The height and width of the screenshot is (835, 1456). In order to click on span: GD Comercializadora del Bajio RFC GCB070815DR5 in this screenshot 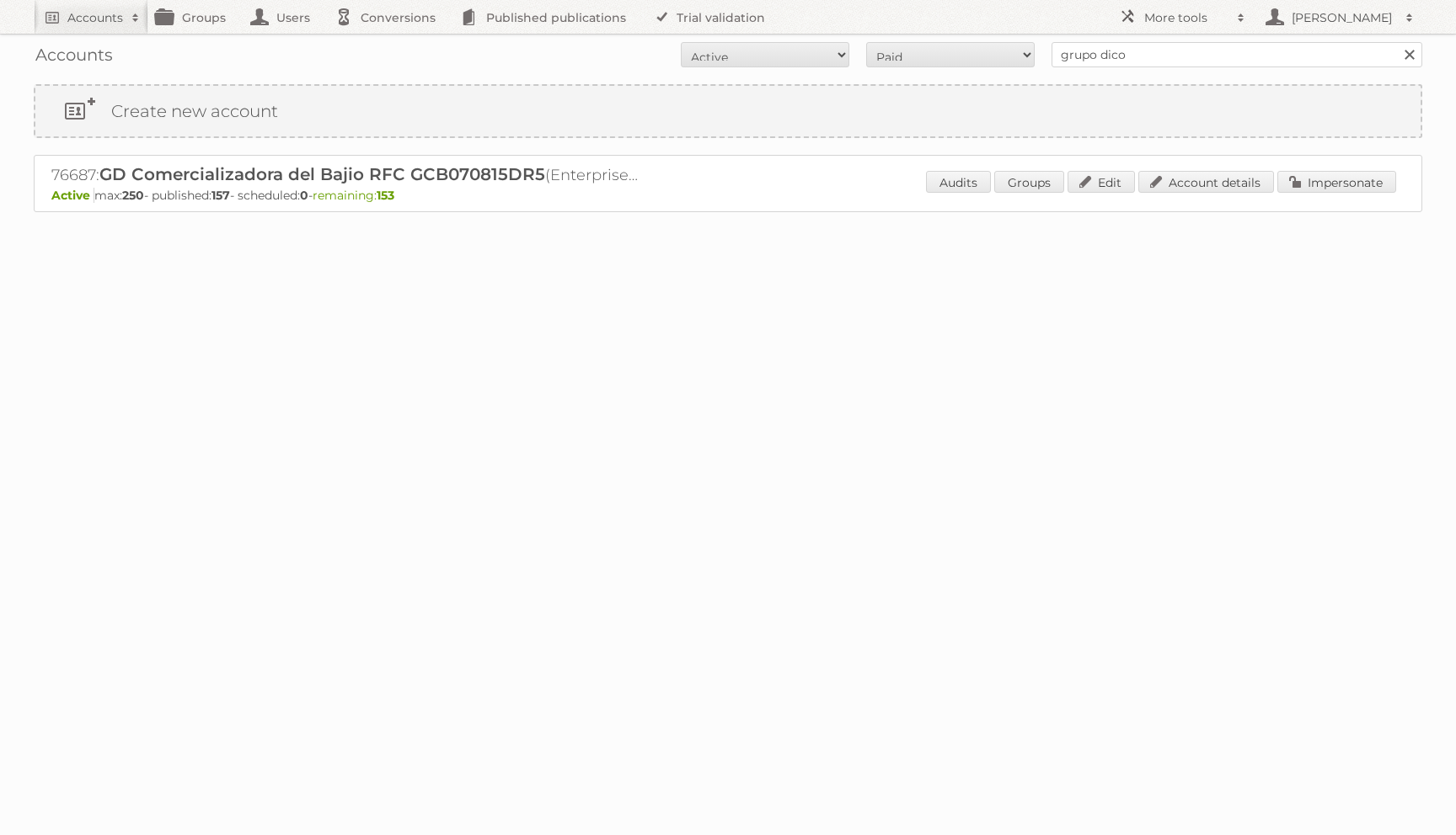, I will do `click(322, 174)`.